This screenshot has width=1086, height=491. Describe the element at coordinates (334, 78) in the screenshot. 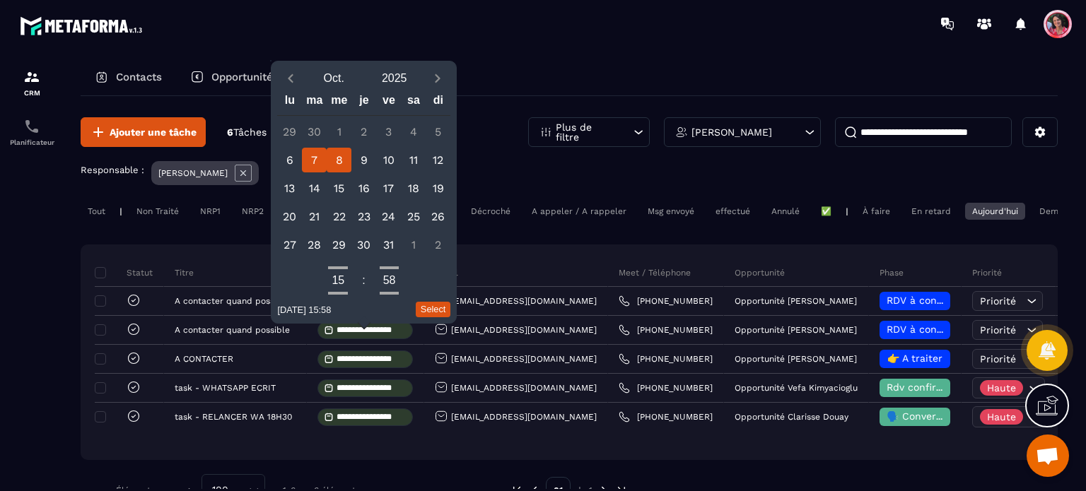

I see `button: Open months overlay` at that location.